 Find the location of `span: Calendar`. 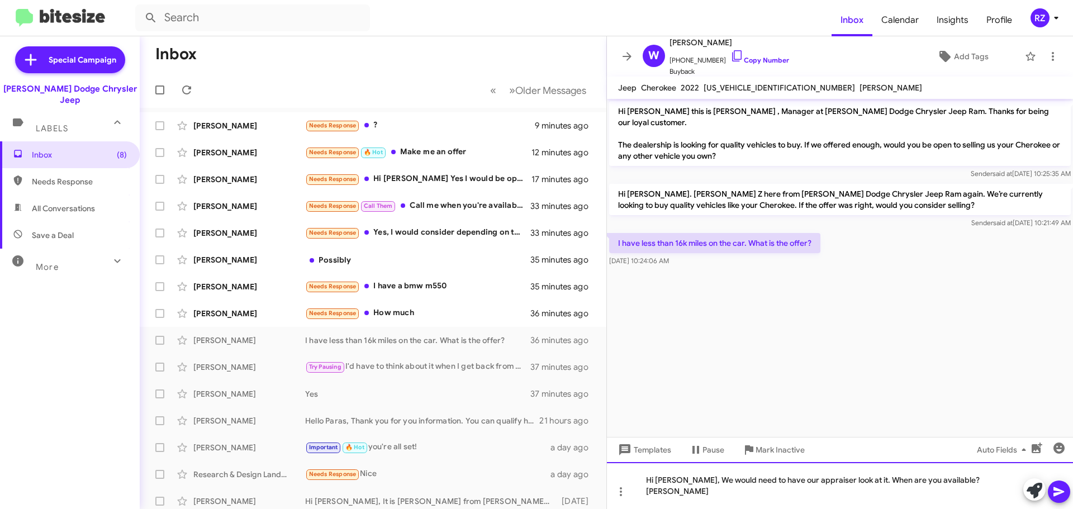

span: Calendar is located at coordinates (899, 20).